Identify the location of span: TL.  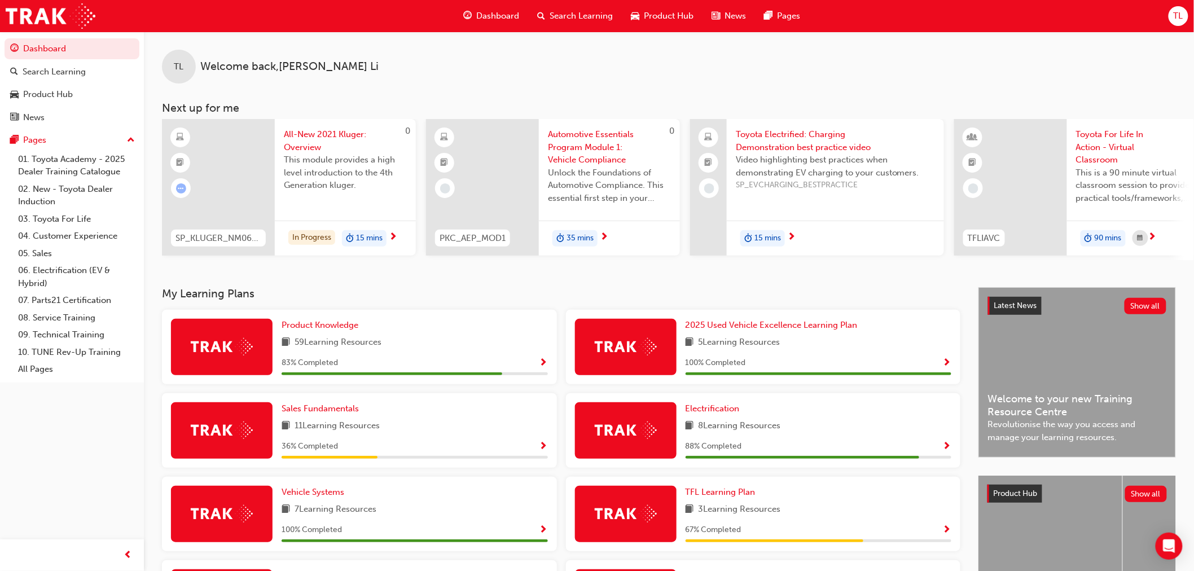
(1178, 16).